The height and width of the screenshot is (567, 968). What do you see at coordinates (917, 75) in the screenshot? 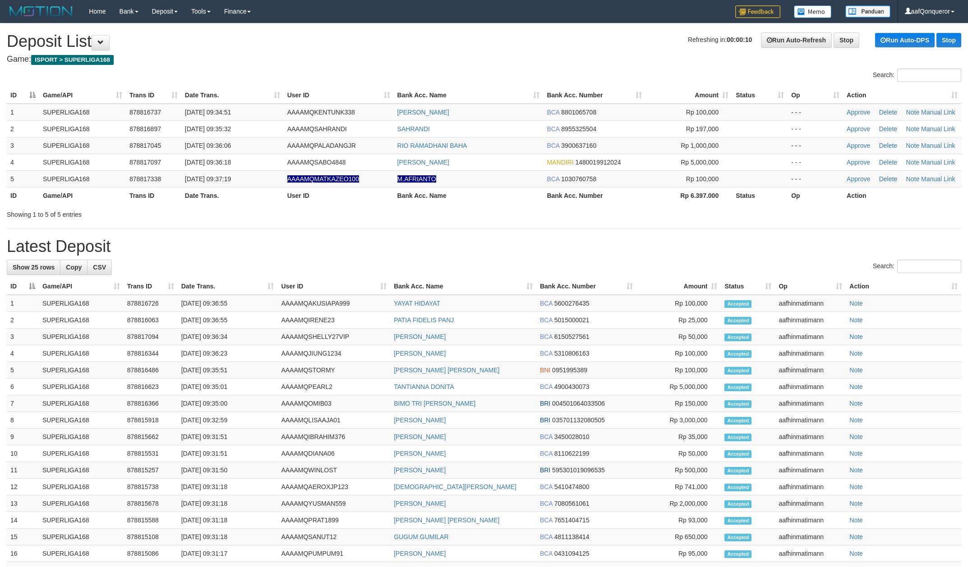
I see `label: Search:` at bounding box center [917, 75].